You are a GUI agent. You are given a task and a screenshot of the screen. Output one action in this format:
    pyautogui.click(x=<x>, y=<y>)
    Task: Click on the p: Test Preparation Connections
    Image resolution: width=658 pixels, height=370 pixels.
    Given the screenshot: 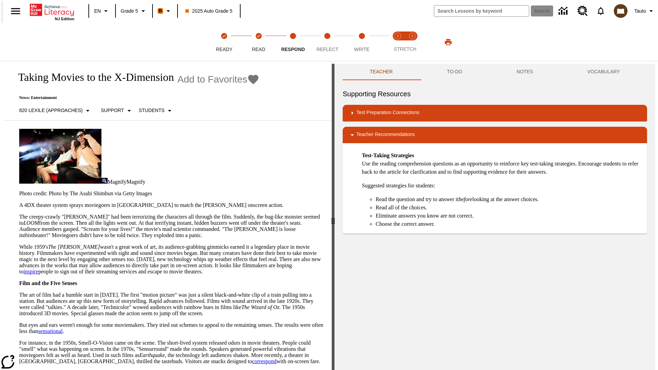 What is the action you would take?
    pyautogui.click(x=388, y=113)
    